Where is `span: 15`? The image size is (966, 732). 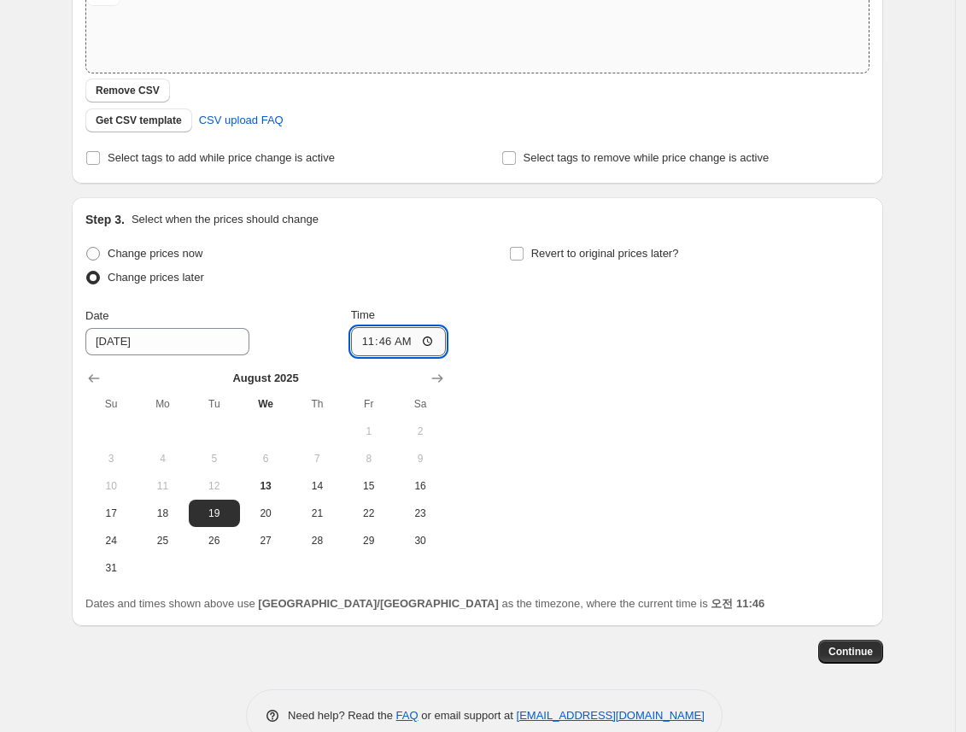 span: 15 is located at coordinates (369, 486).